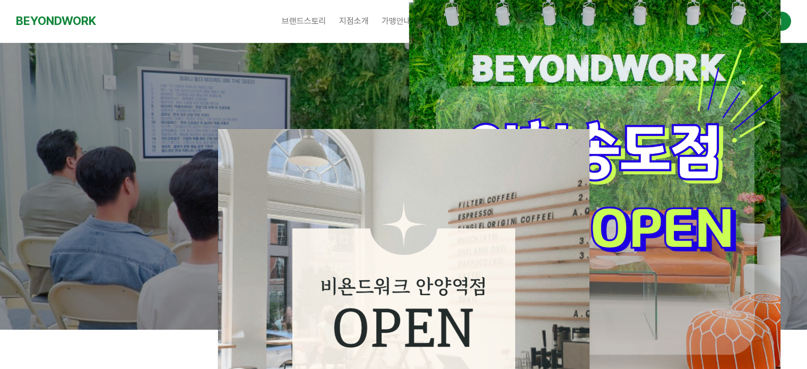  Describe the element at coordinates (396, 21) in the screenshot. I see `a: 가맹안내` at that location.